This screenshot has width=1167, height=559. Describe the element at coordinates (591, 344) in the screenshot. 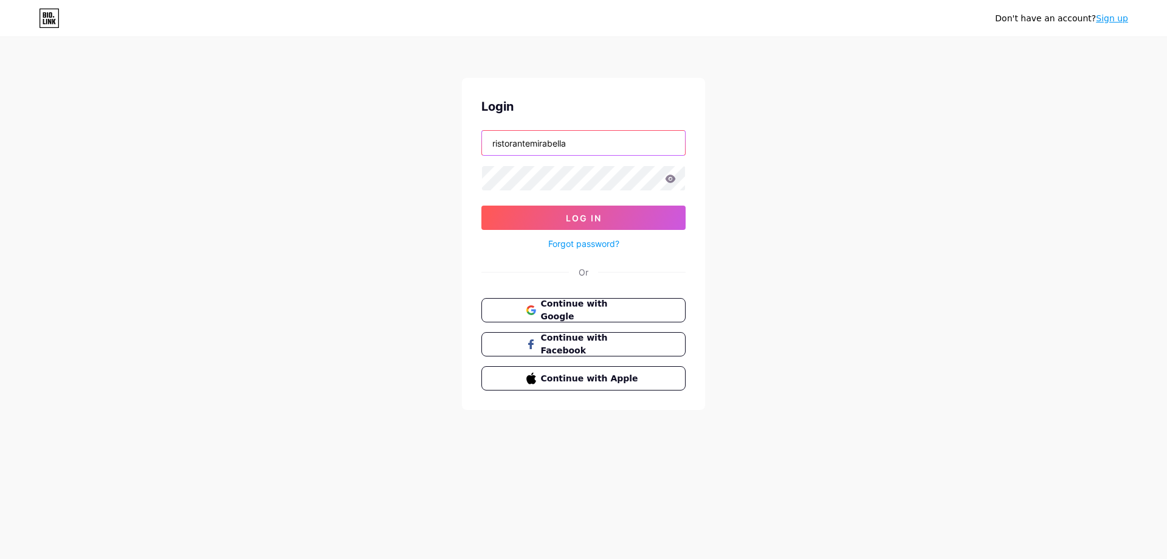

I see `span: Continue with Facebook` at that location.